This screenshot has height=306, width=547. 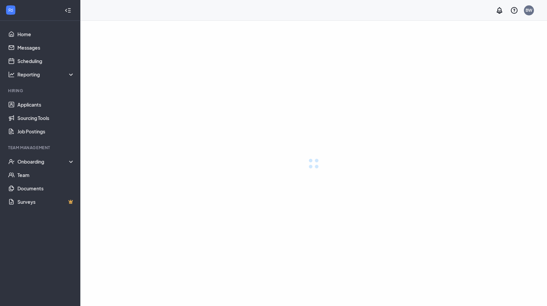 I want to click on a: Sourcing Tools, so click(x=46, y=118).